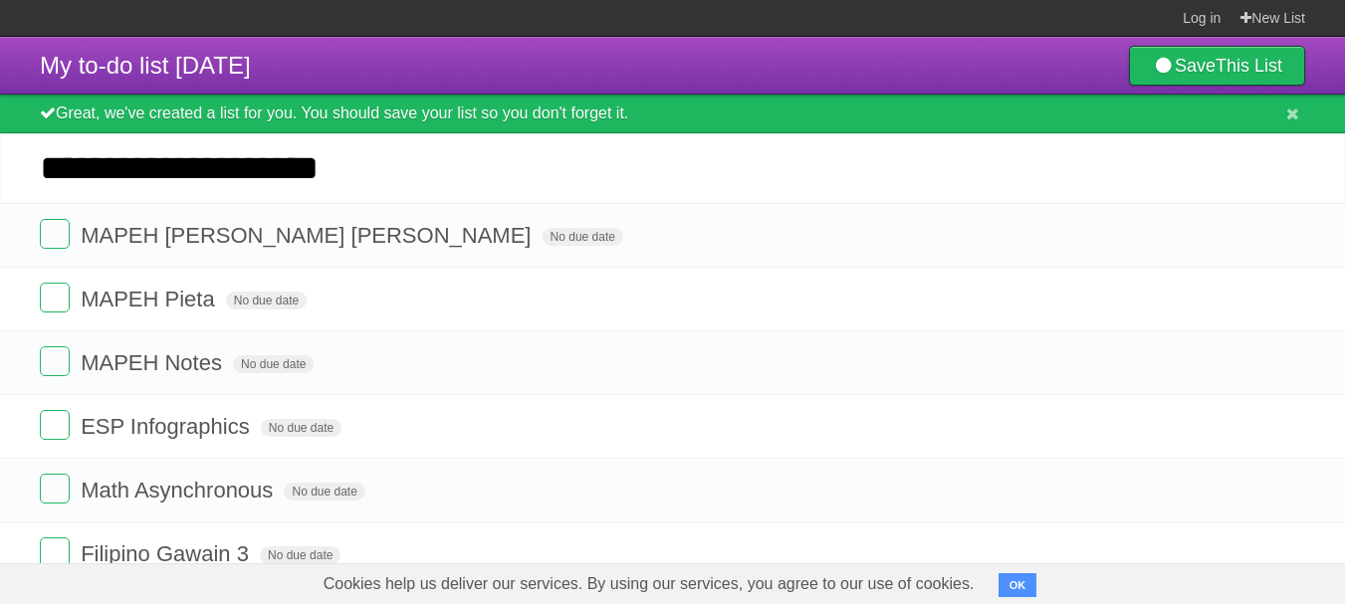 The height and width of the screenshot is (604, 1345). Describe the element at coordinates (1018, 586) in the screenshot. I see `button: OK` at that location.